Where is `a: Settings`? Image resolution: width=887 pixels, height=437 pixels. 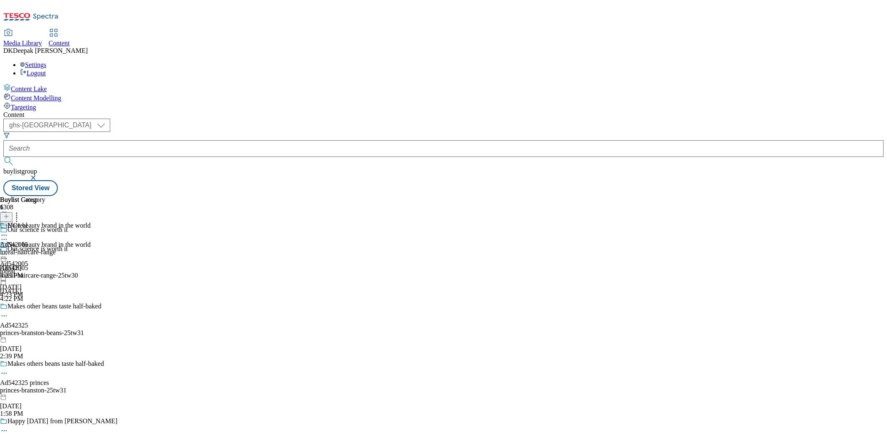
a: Settings is located at coordinates (33, 64).